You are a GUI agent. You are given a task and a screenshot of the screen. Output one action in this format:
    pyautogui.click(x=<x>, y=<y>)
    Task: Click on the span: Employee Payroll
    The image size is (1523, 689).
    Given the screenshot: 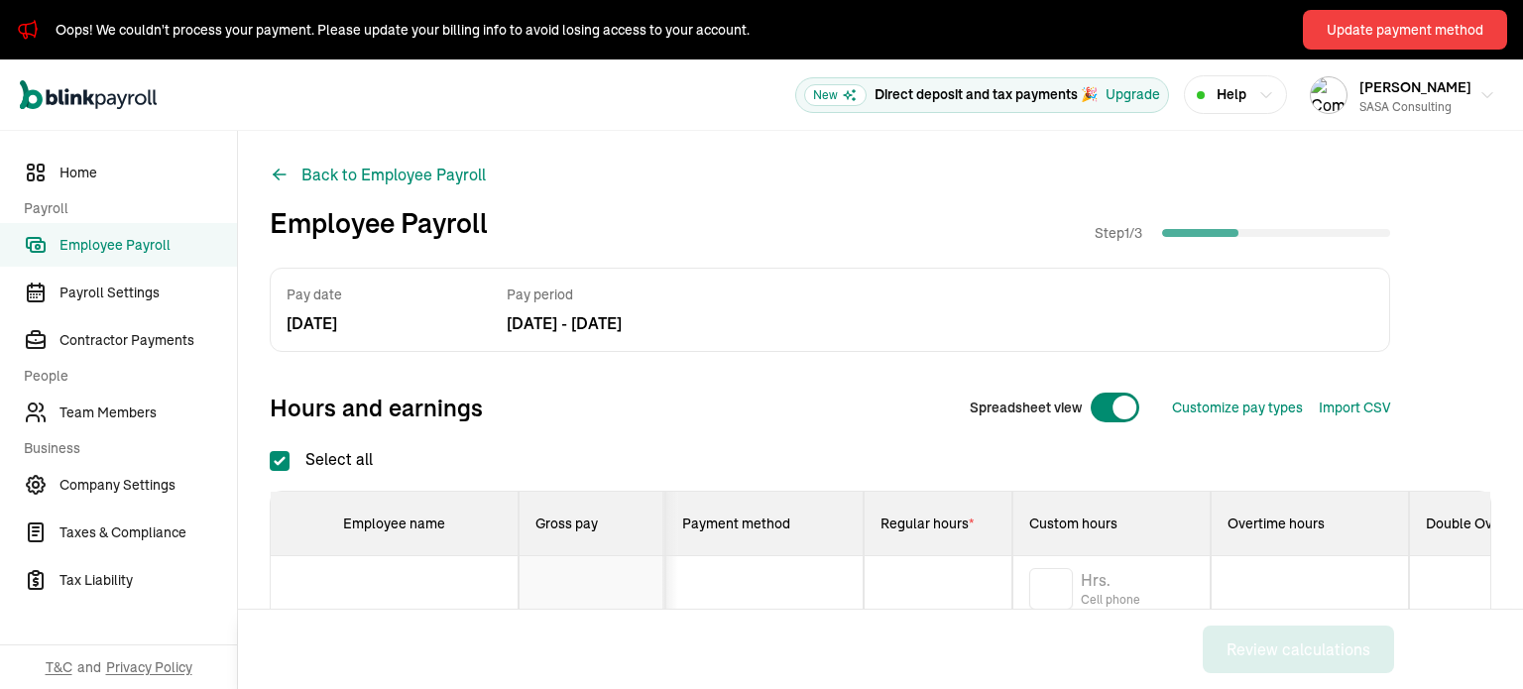 What is the action you would take?
    pyautogui.click(x=148, y=245)
    